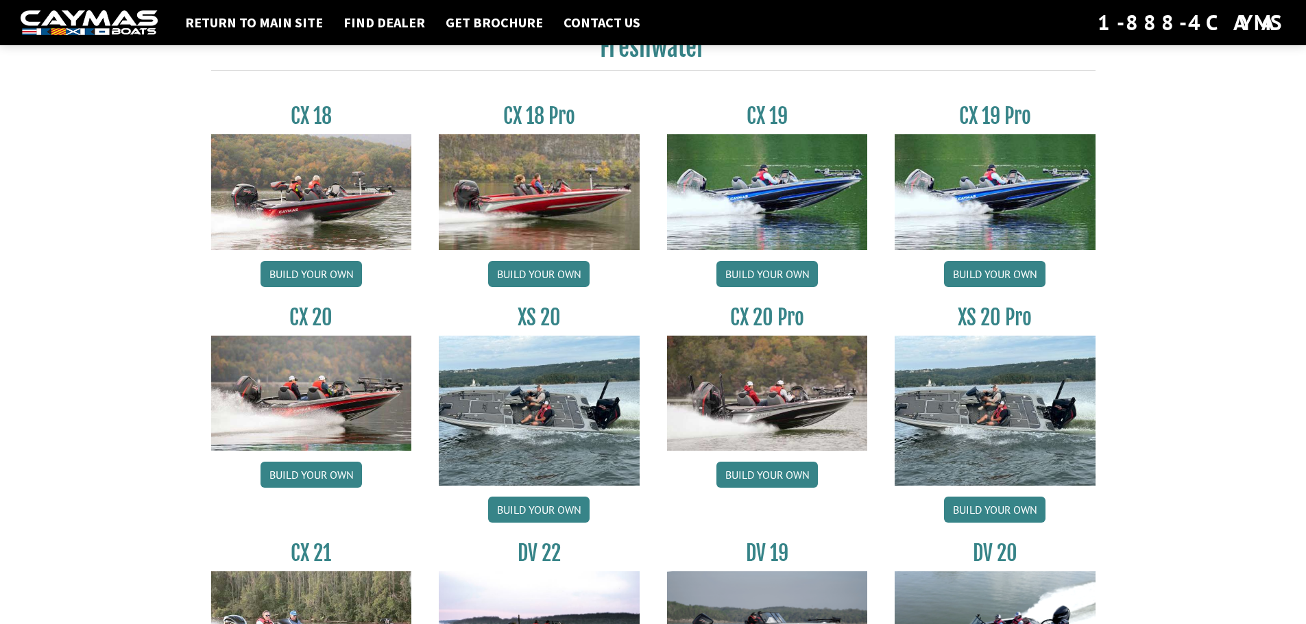 Image resolution: width=1306 pixels, height=624 pixels. I want to click on a: Contact Us, so click(602, 23).